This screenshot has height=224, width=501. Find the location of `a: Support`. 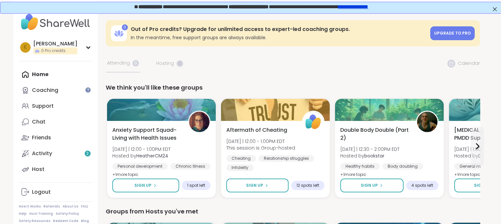

a: Support is located at coordinates (55, 106).